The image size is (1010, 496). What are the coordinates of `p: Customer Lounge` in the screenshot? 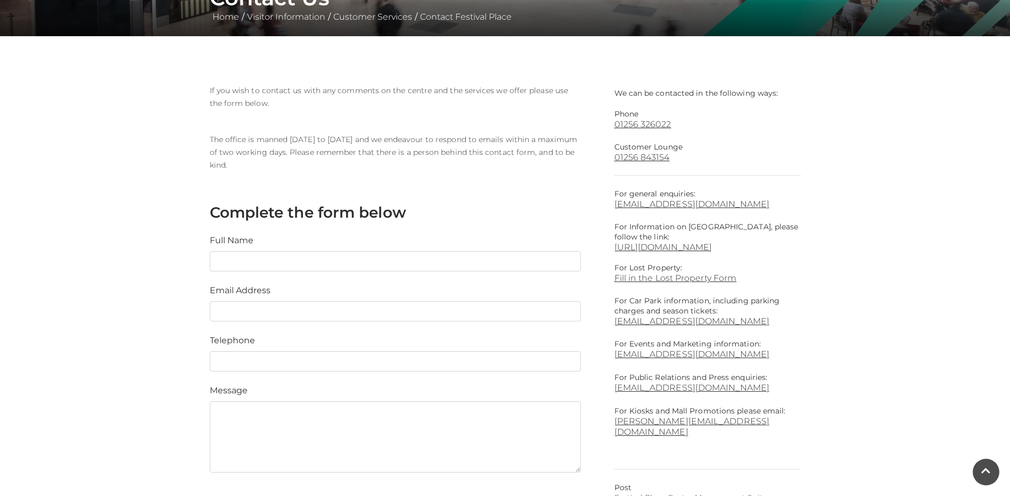 It's located at (708, 147).